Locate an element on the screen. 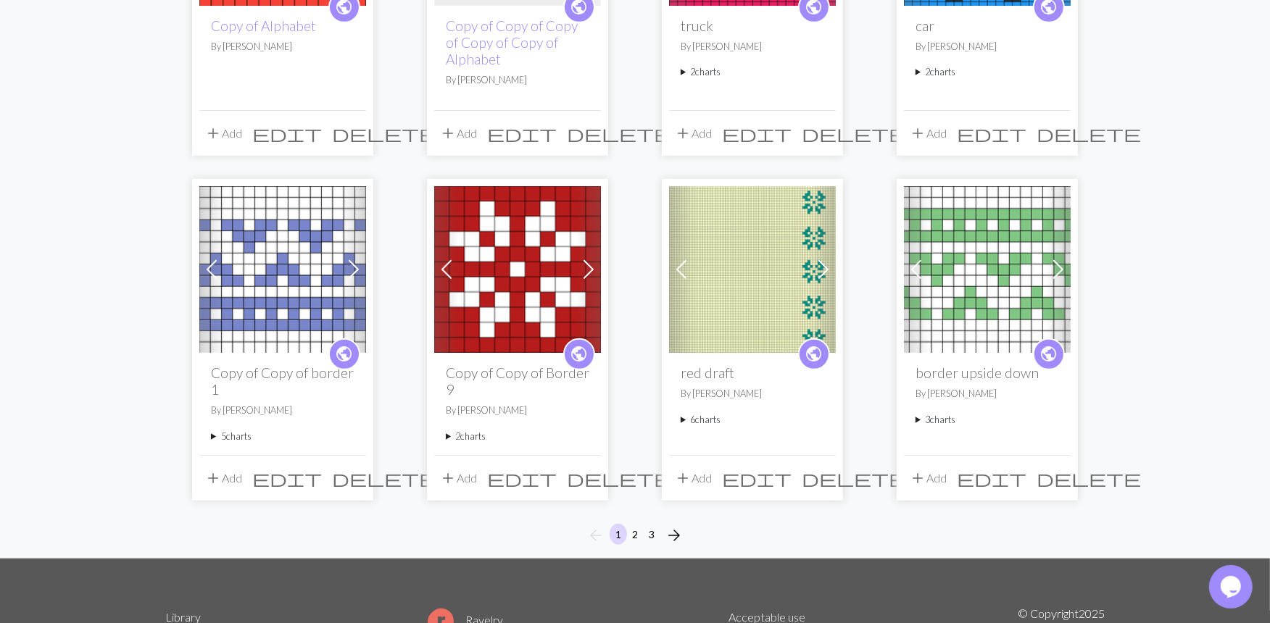 This screenshot has height=623, width=1270. h2: car is located at coordinates (987, 25).